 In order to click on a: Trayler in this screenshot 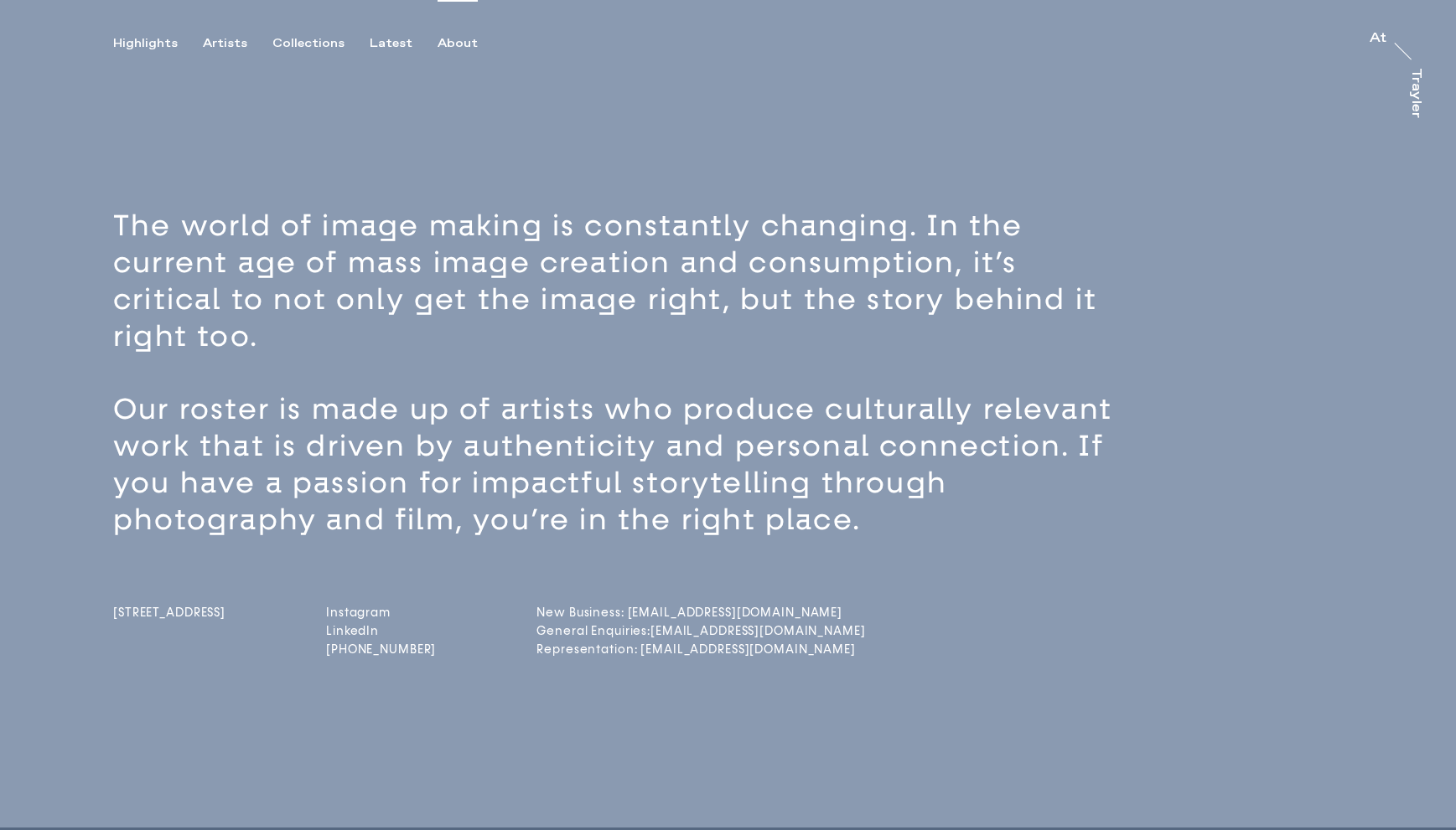, I will do `click(1413, 102)`.